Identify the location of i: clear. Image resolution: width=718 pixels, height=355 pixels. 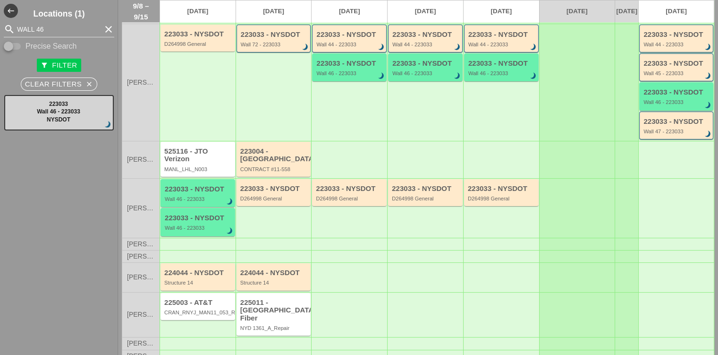
(109, 29).